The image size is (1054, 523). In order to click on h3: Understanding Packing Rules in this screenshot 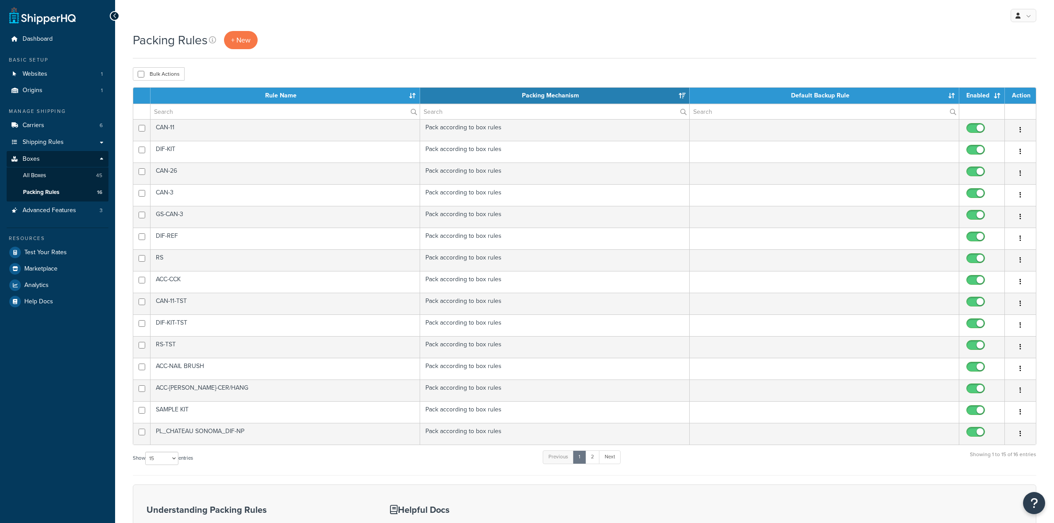, I will do `click(257, 510)`.